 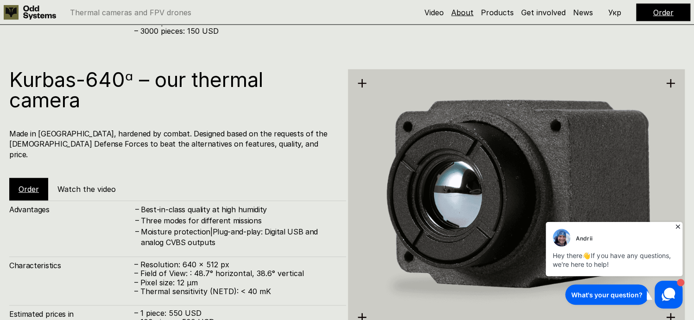 What do you see at coordinates (235, 265) in the screenshot?
I see `p: – Resolution: 640 x 512 px` at bounding box center [235, 265].